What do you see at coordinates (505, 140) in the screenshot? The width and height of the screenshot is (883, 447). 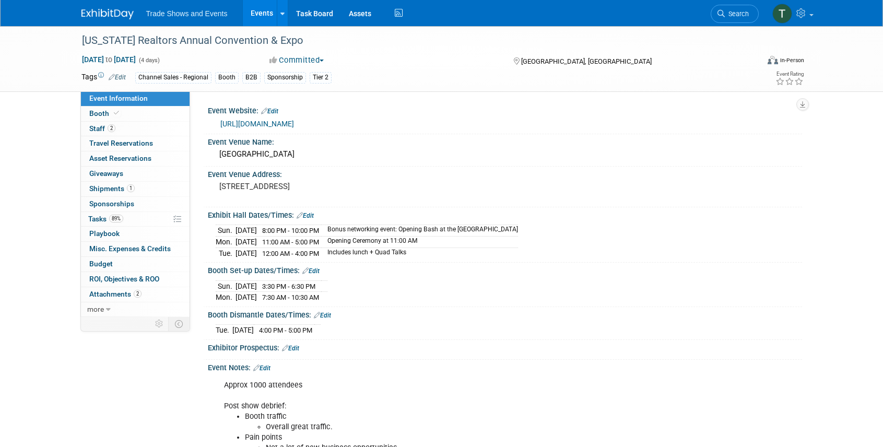 I see `div: Event Venue Name:` at bounding box center [505, 140].